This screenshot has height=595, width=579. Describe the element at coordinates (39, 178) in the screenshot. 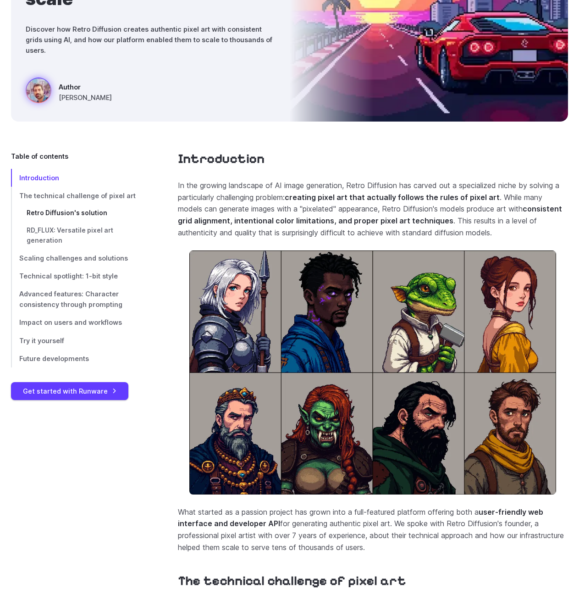

I see `span: Introduction` at that location.